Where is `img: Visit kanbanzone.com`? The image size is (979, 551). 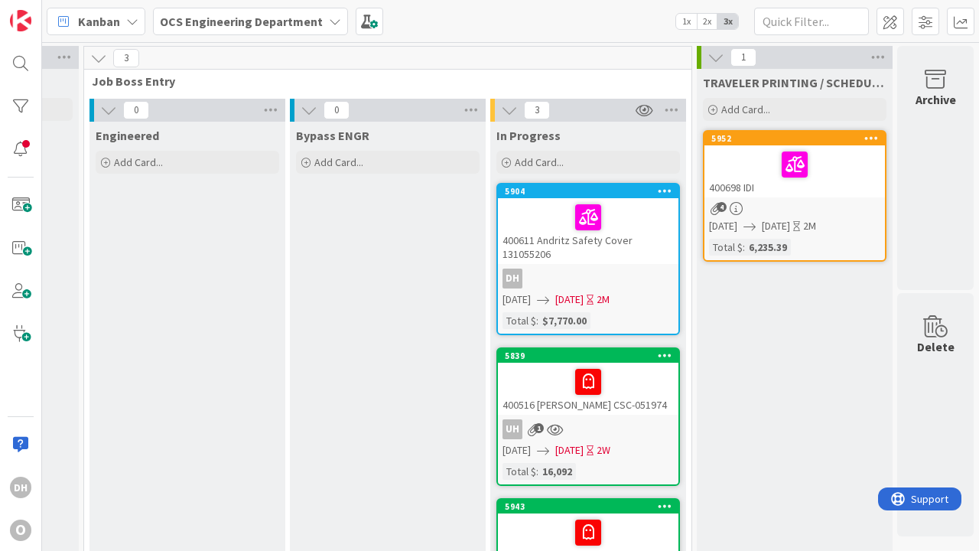
img: Visit kanbanzone.com is located at coordinates (21, 21).